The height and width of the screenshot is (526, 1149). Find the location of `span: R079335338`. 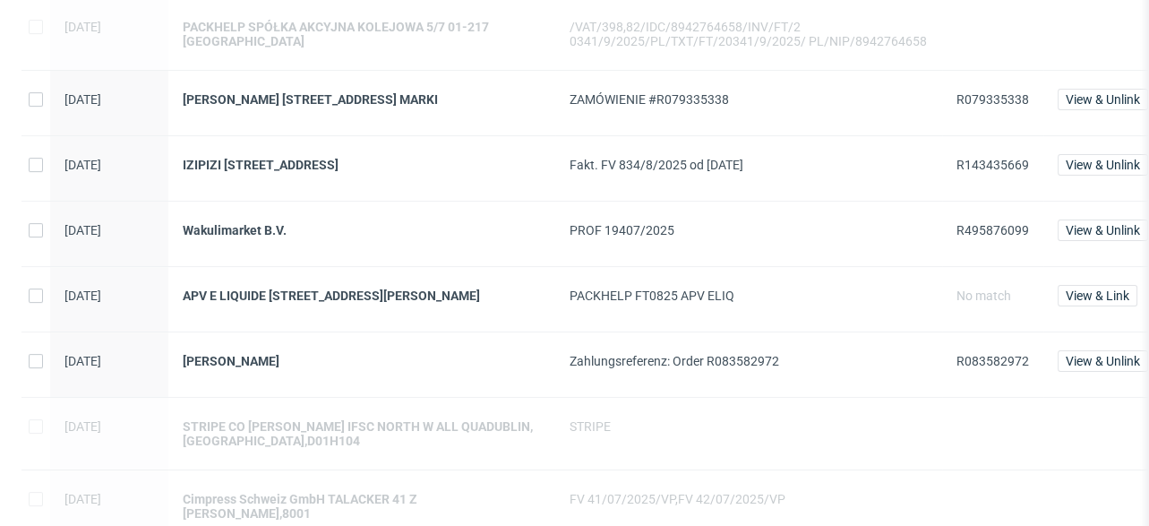

span: R079335338 is located at coordinates (992, 99).